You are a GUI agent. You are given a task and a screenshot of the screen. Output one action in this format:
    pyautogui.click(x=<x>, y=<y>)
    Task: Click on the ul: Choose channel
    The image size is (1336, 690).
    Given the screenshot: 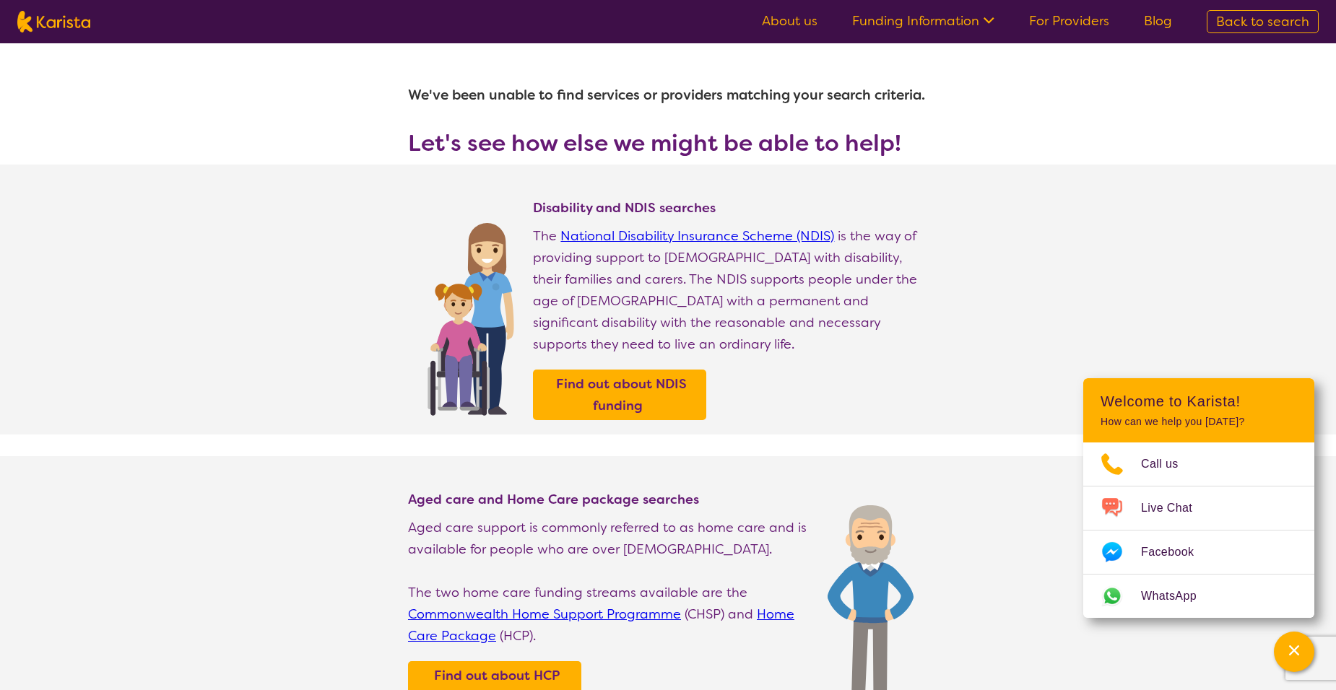 What is the action you would take?
    pyautogui.click(x=1199, y=530)
    